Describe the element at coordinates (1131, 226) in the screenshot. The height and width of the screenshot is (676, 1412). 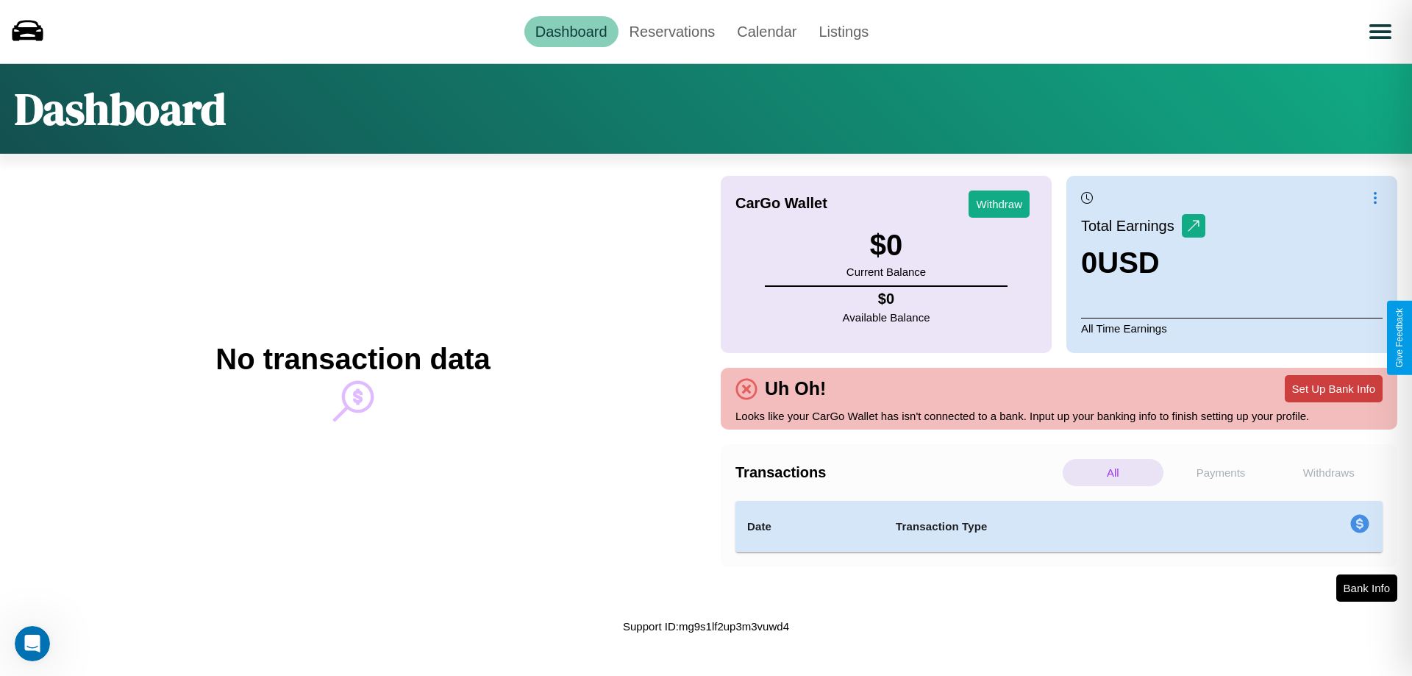
I see `p: Total Earnings` at that location.